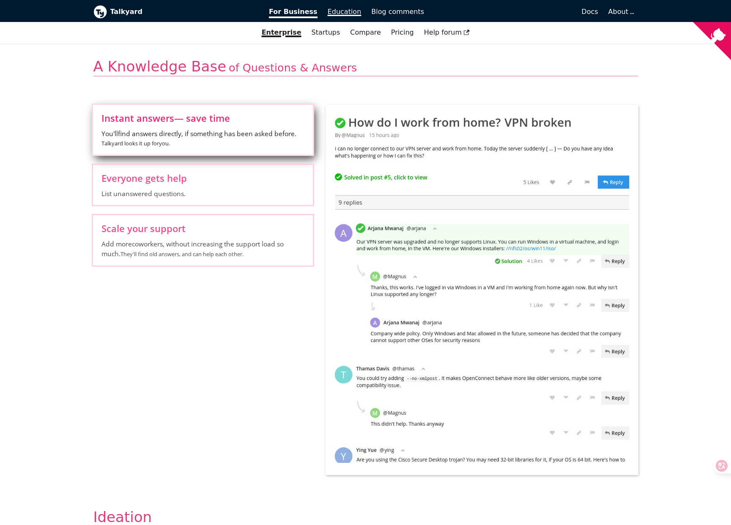 This screenshot has width=731, height=525. I want to click on a: Pricing, so click(402, 33).